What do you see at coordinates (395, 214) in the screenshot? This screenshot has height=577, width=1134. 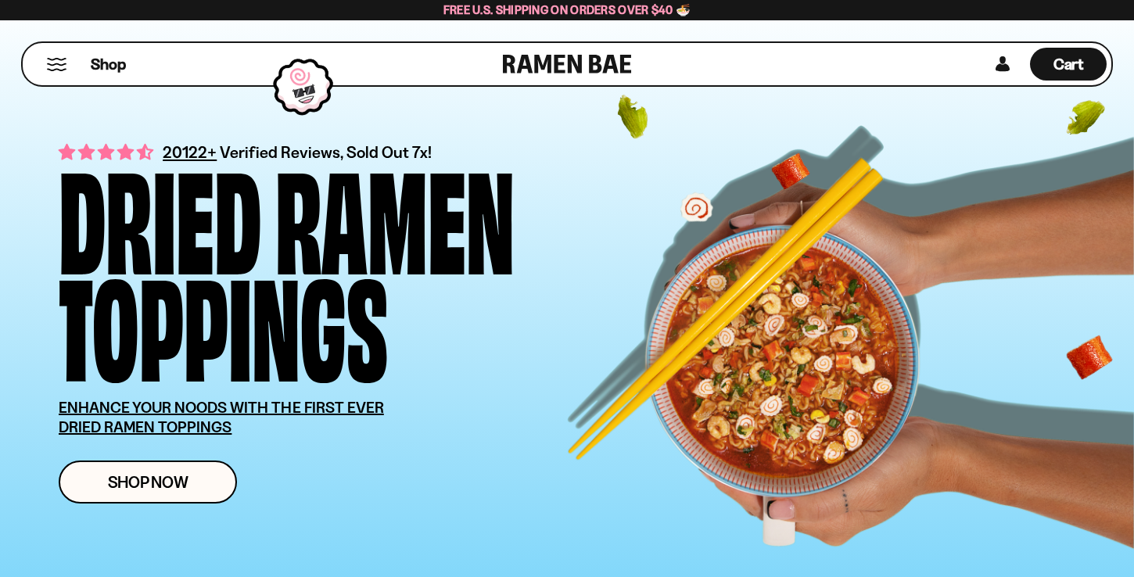 I see `div: Ramen` at bounding box center [395, 214].